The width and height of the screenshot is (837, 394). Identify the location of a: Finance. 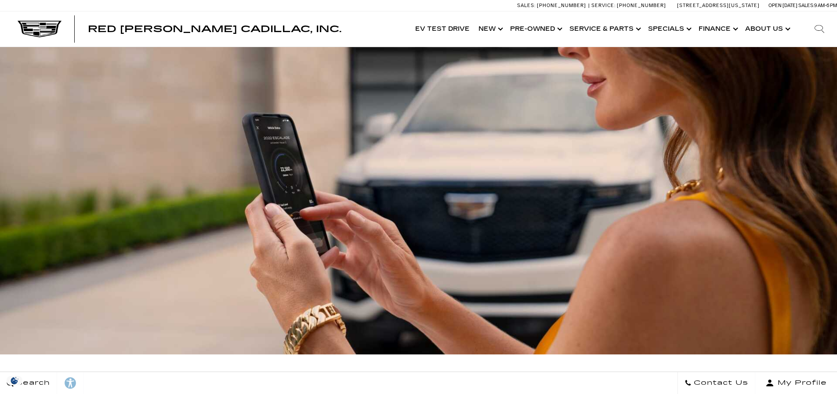
(718, 29).